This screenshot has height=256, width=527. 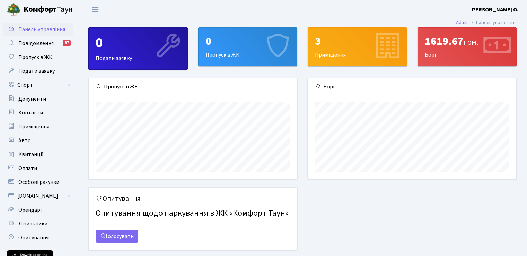 What do you see at coordinates (40, 9) in the screenshot?
I see `b: Комфорт` at bounding box center [40, 9].